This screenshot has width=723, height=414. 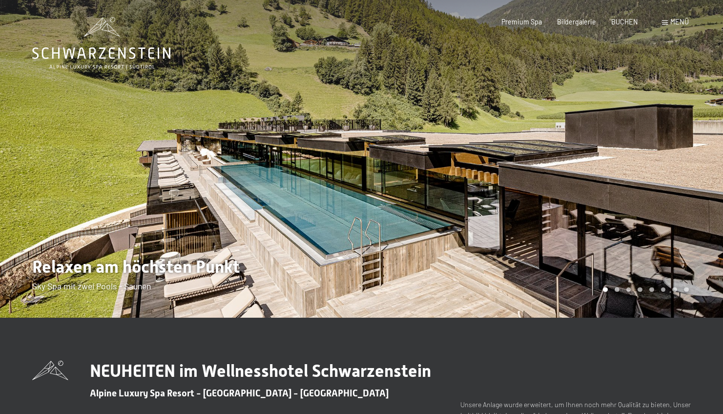 I want to click on div: Carousel Page 2, so click(x=617, y=290).